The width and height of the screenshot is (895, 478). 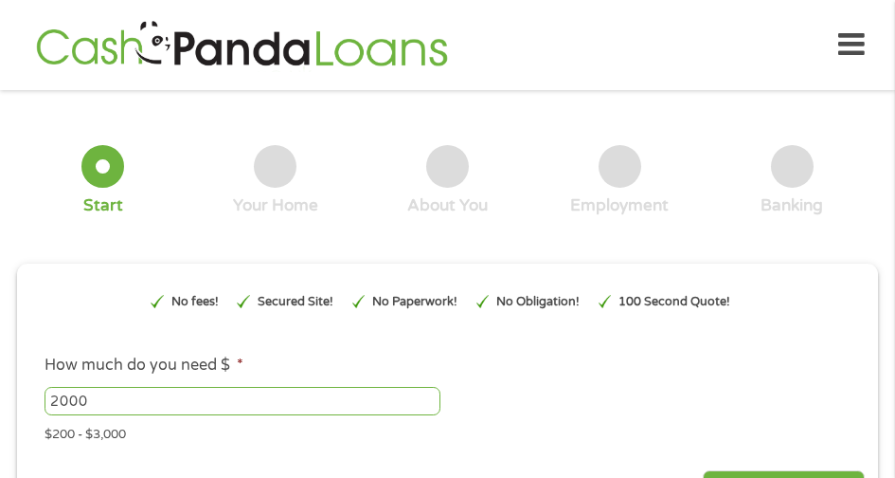 What do you see at coordinates (447, 431) in the screenshot?
I see `div: $200 - $3,000` at bounding box center [447, 431].